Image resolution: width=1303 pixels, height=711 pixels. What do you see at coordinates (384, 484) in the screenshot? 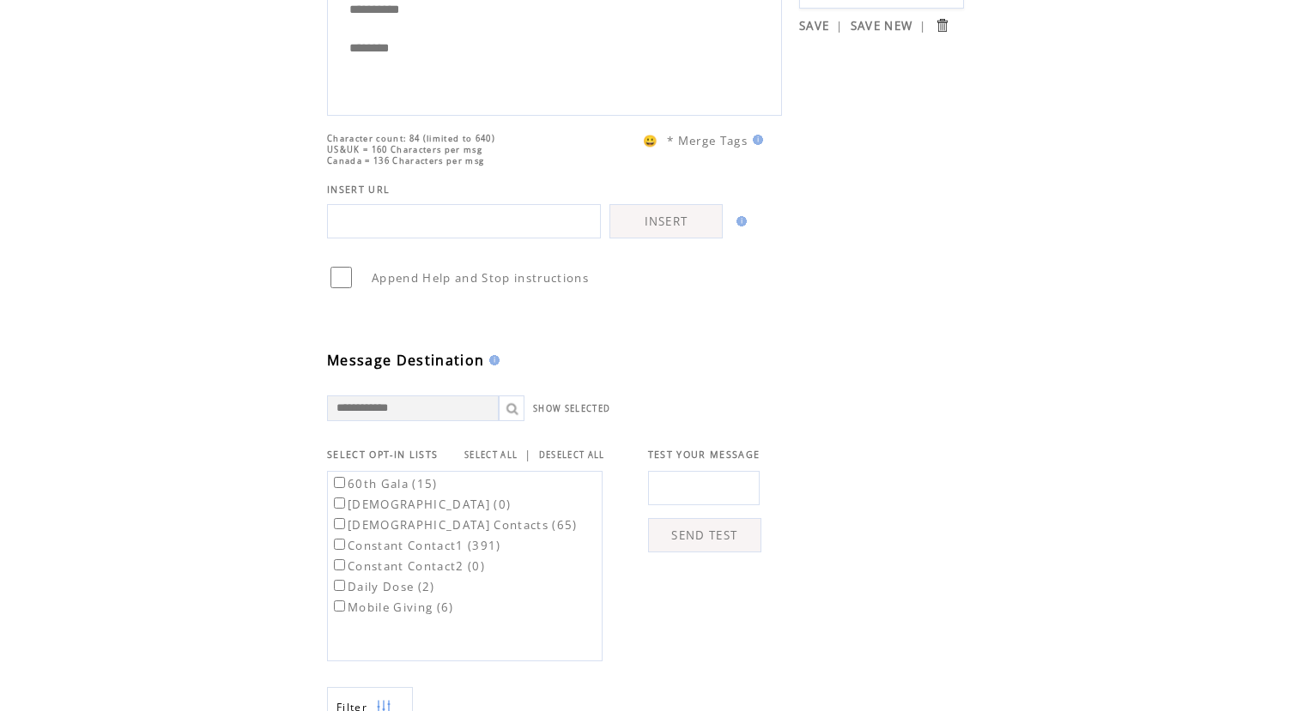
I see `label: 60th Gala (15)` at bounding box center [384, 484].